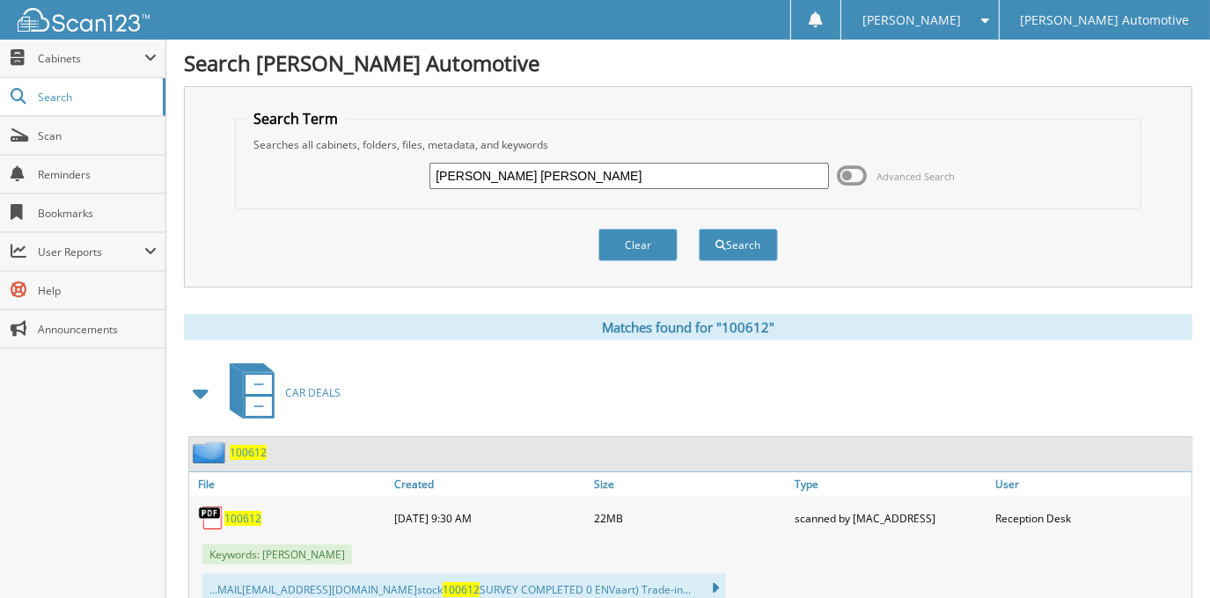  What do you see at coordinates (688, 327) in the screenshot?
I see `div: Matches found for "100612"` at bounding box center [688, 327].